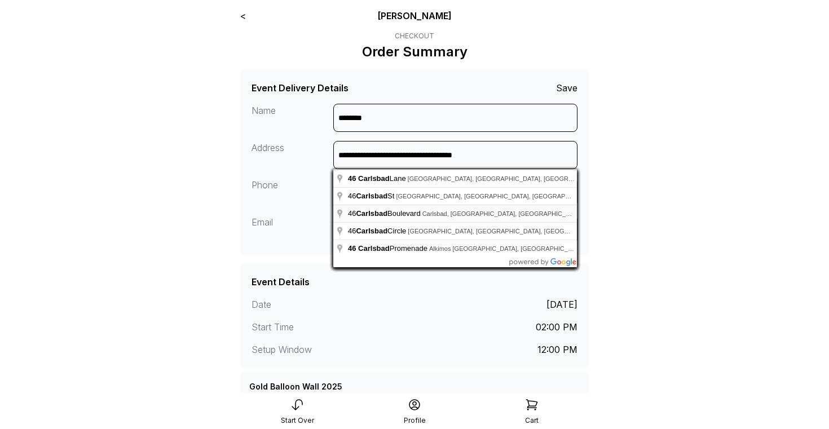 The image size is (829, 429). I want to click on div: Name, so click(292, 118).